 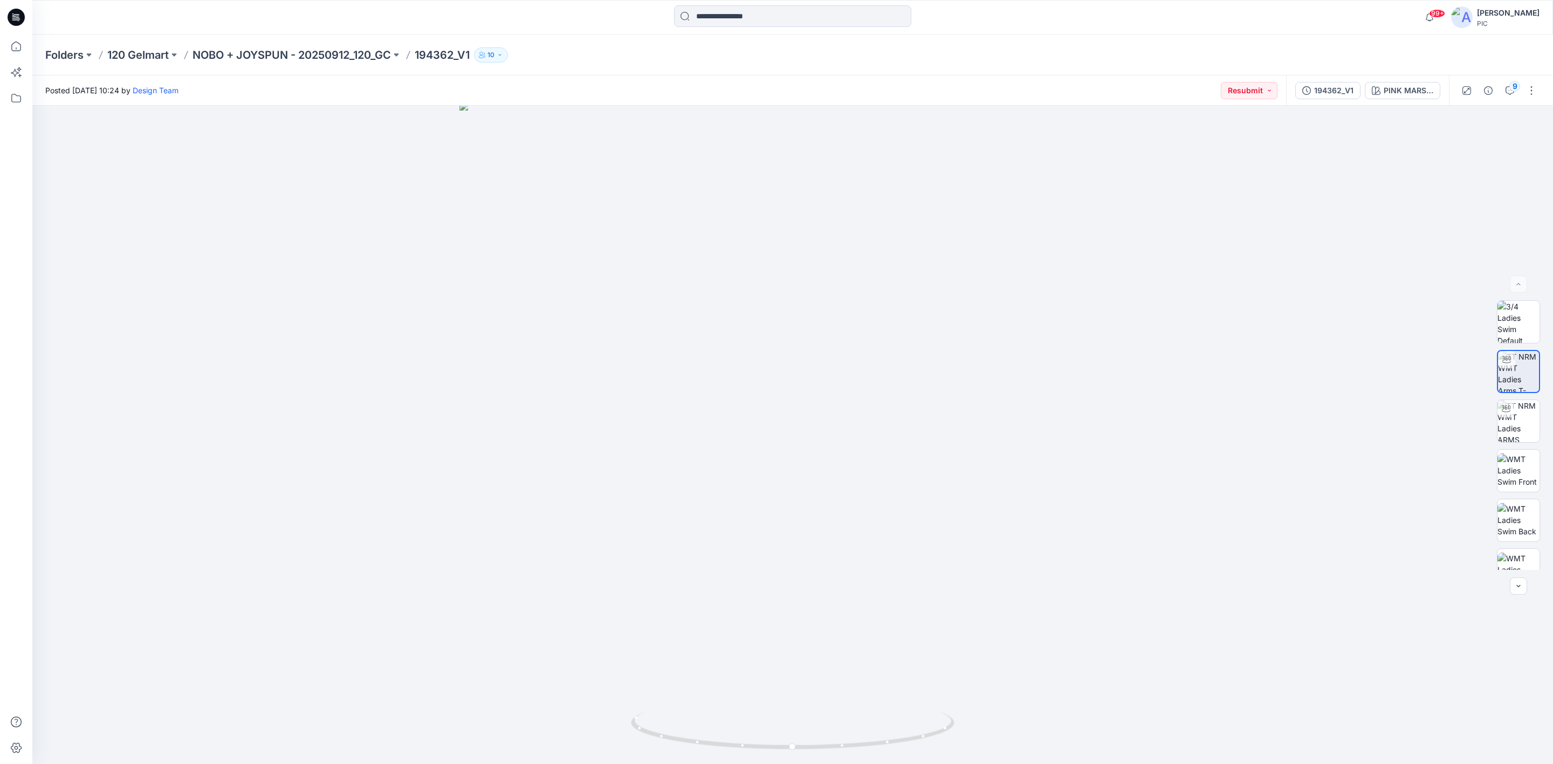 What do you see at coordinates (1518, 421) in the screenshot?
I see `img: TT NRM WMT Ladies ARMS DOWN` at bounding box center [1518, 421].